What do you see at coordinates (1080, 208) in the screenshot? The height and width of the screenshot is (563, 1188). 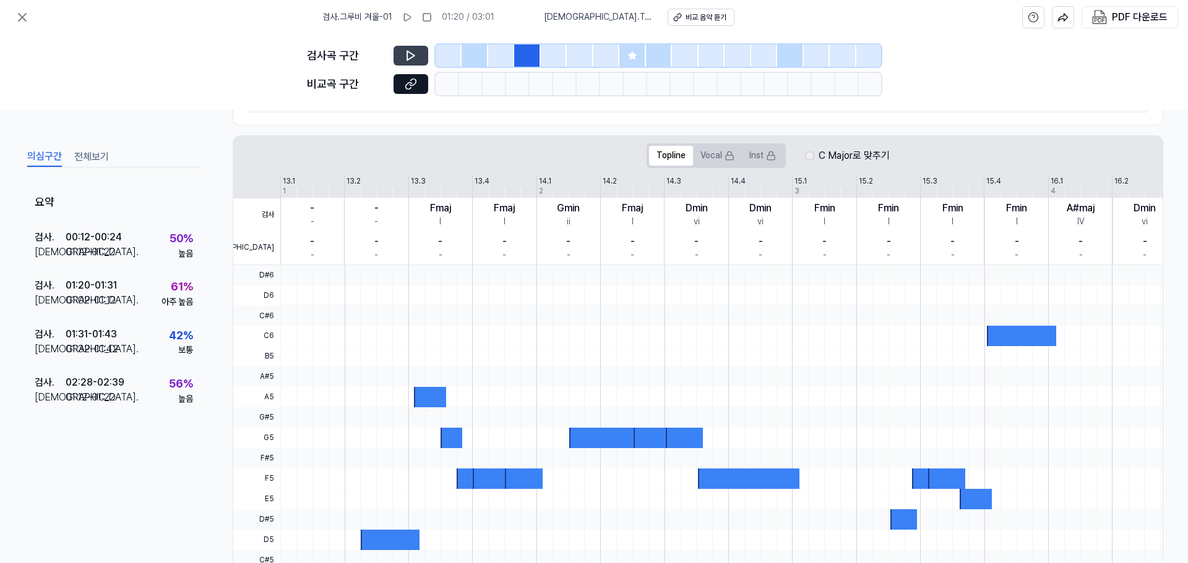 I see `div: A#maj` at bounding box center [1080, 208].